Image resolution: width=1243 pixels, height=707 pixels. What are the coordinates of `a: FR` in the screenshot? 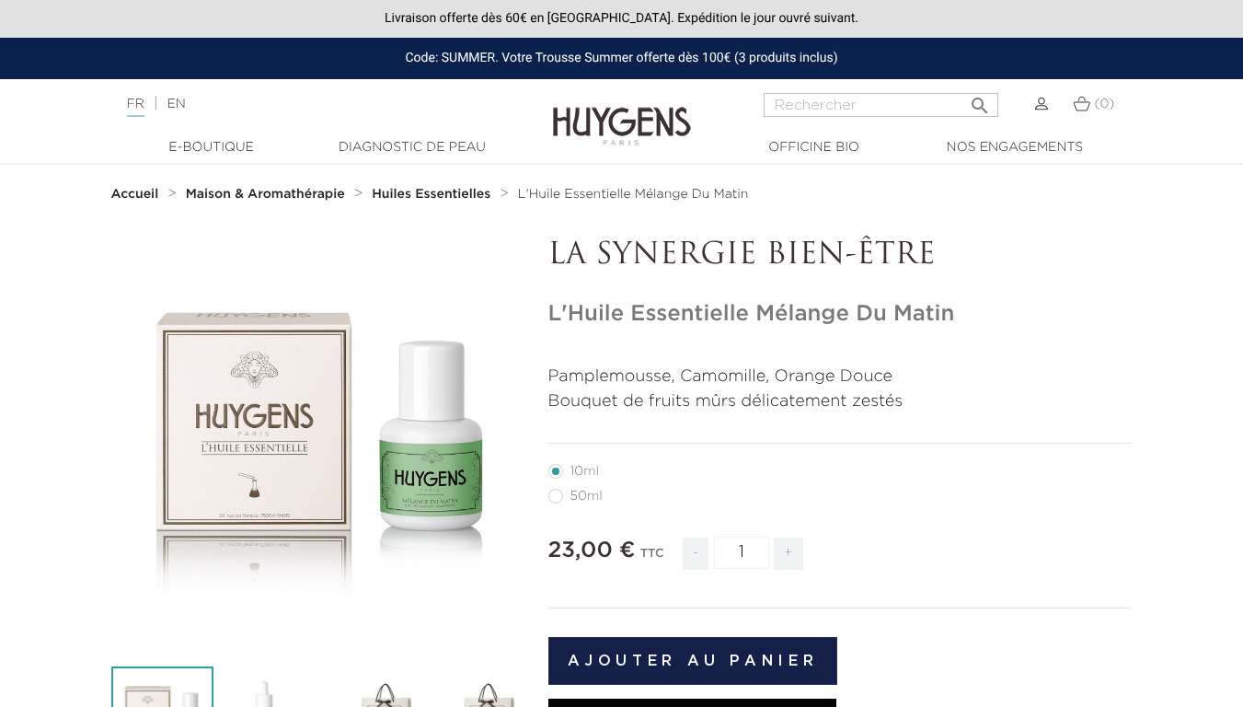 It's located at (135, 107).